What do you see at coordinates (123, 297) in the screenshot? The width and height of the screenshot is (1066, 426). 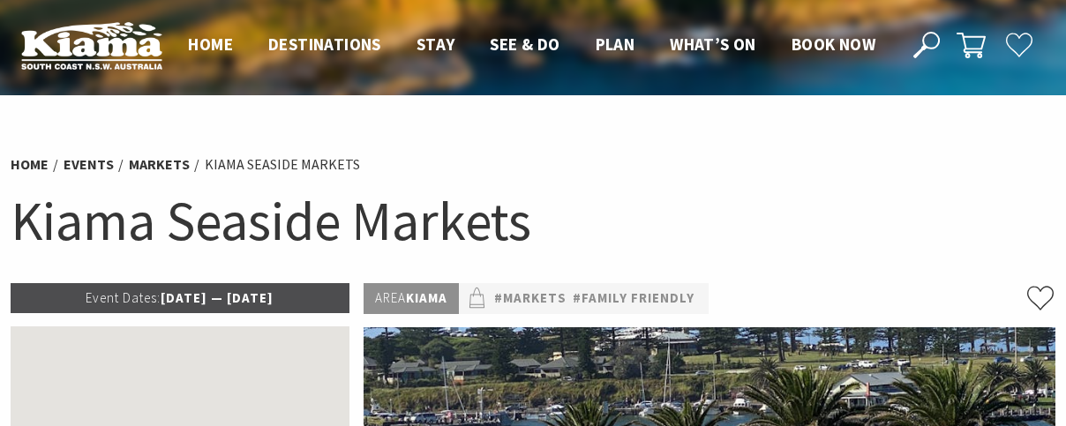 I see `span: Event Dates:` at bounding box center [123, 297].